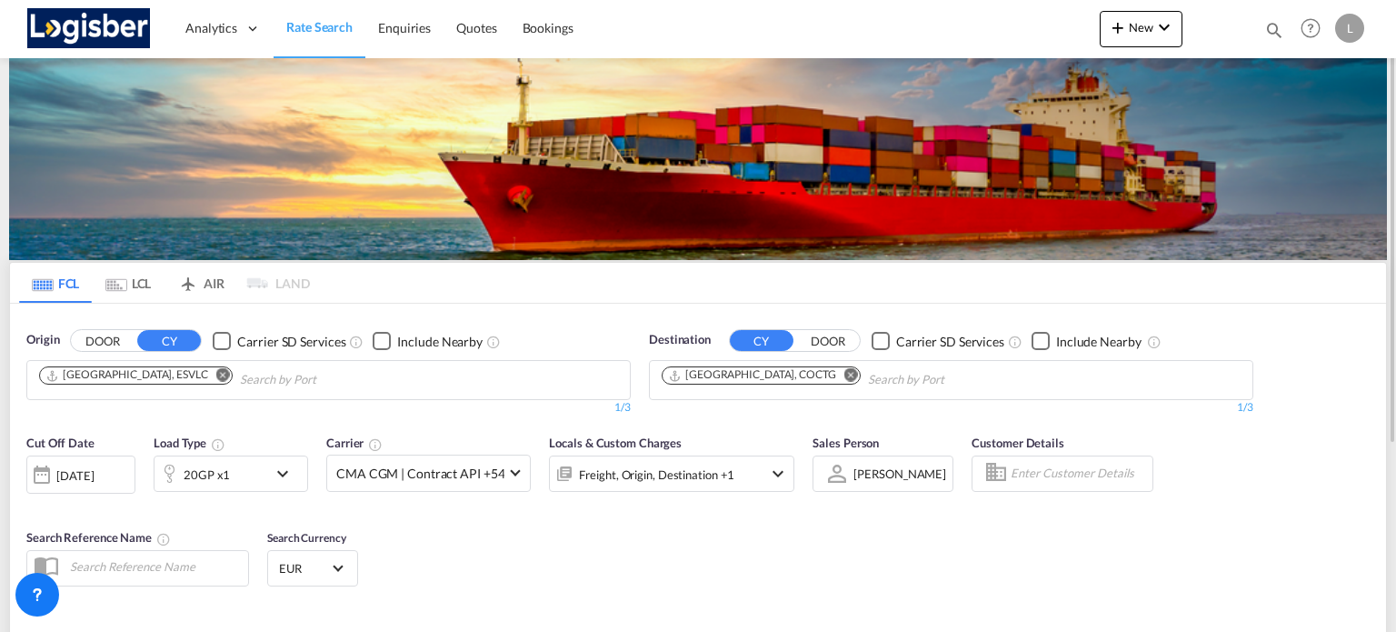 The width and height of the screenshot is (1396, 632). Describe the element at coordinates (1274, 30) in the screenshot. I see `md-icon: icon-magnify` at that location.